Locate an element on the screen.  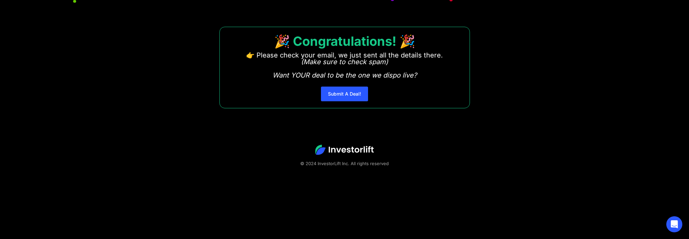
p: 👉 Please check your email, we just sent all the details there. ‍ is located at coordinates (344, 65).